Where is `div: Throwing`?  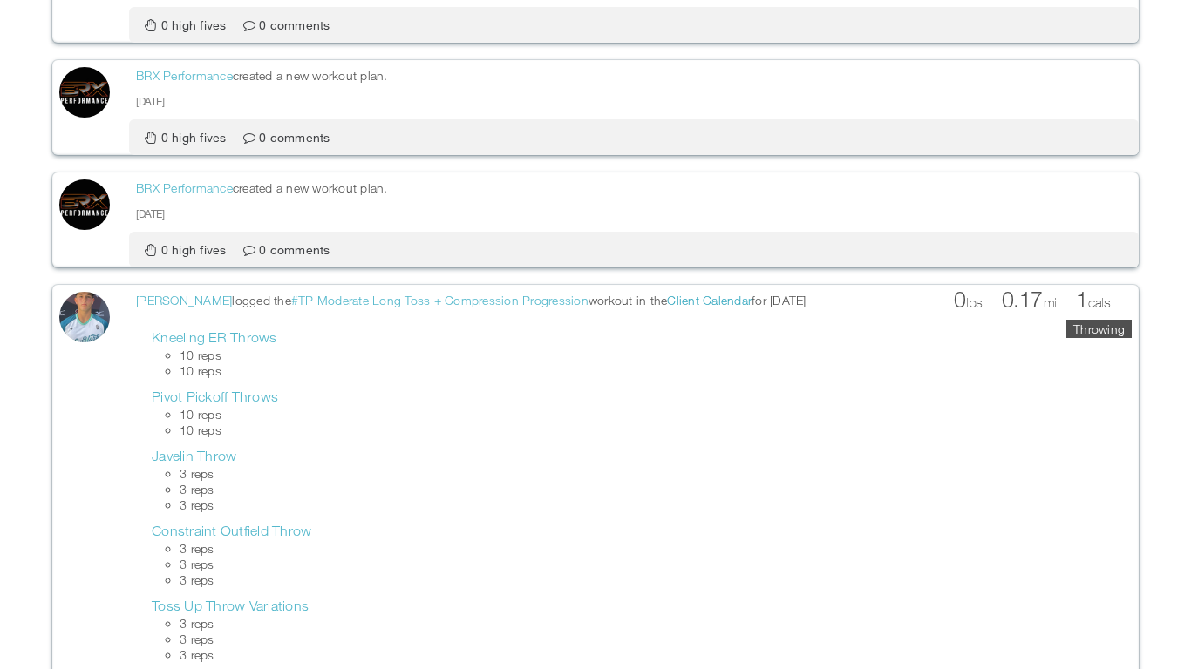
div: Throwing is located at coordinates (1098, 329).